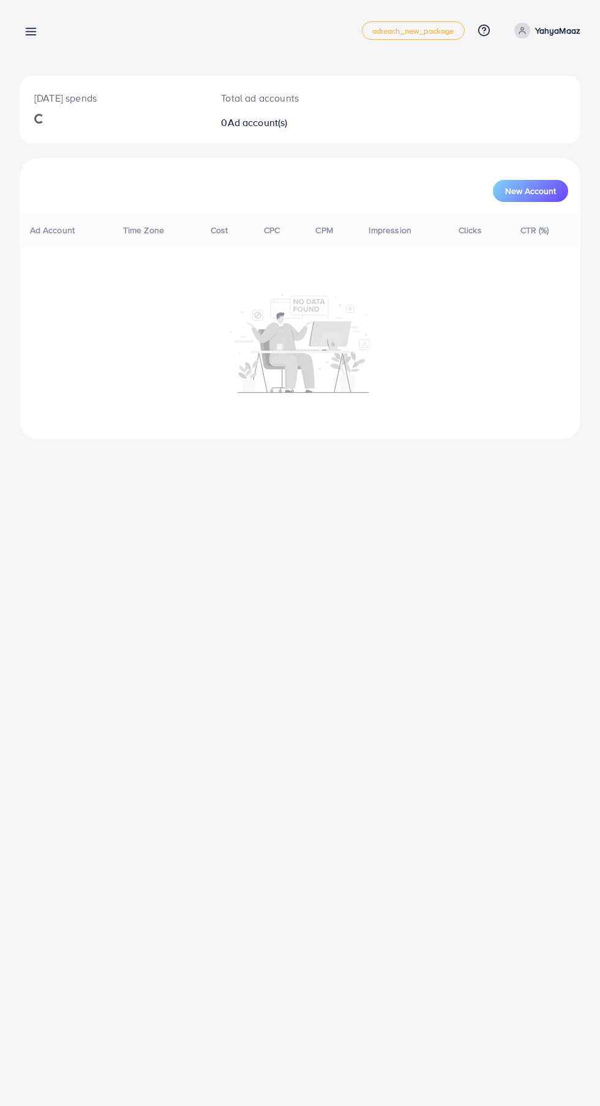 The height and width of the screenshot is (1106, 600). I want to click on span: Ad account(s), so click(258, 122).